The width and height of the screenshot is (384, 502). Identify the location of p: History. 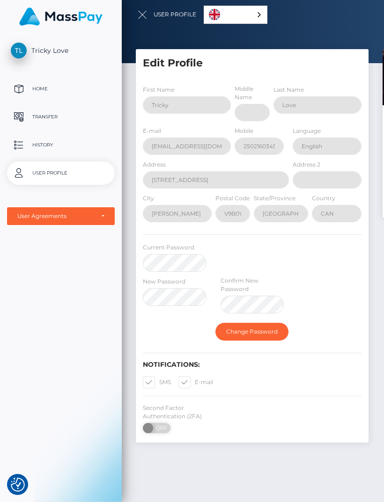
(61, 145).